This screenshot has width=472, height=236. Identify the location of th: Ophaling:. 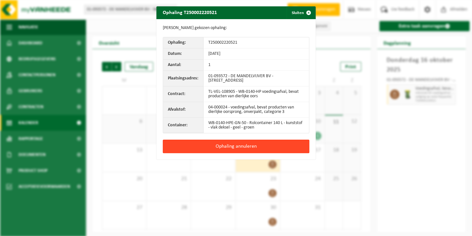
(183, 43).